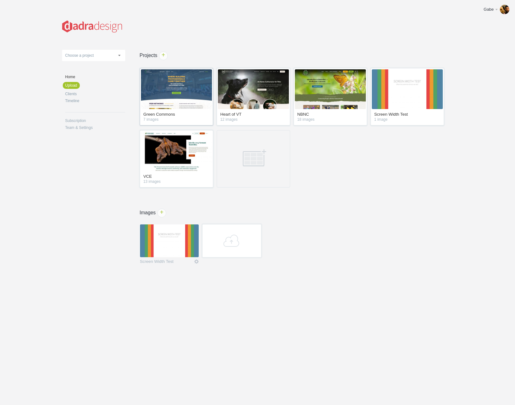 This screenshot has height=405, width=515. What do you see at coordinates (95, 101) in the screenshot?
I see `a: Timeline` at bounding box center [95, 101].